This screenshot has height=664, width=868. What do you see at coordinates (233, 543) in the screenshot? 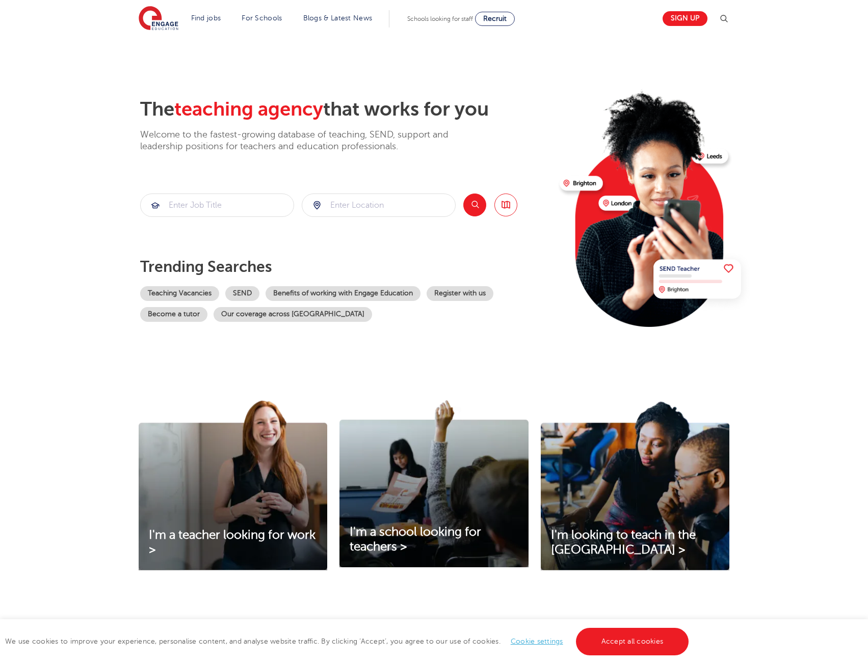
I see `a: I'm a teacher looking for work >` at bounding box center [233, 543].